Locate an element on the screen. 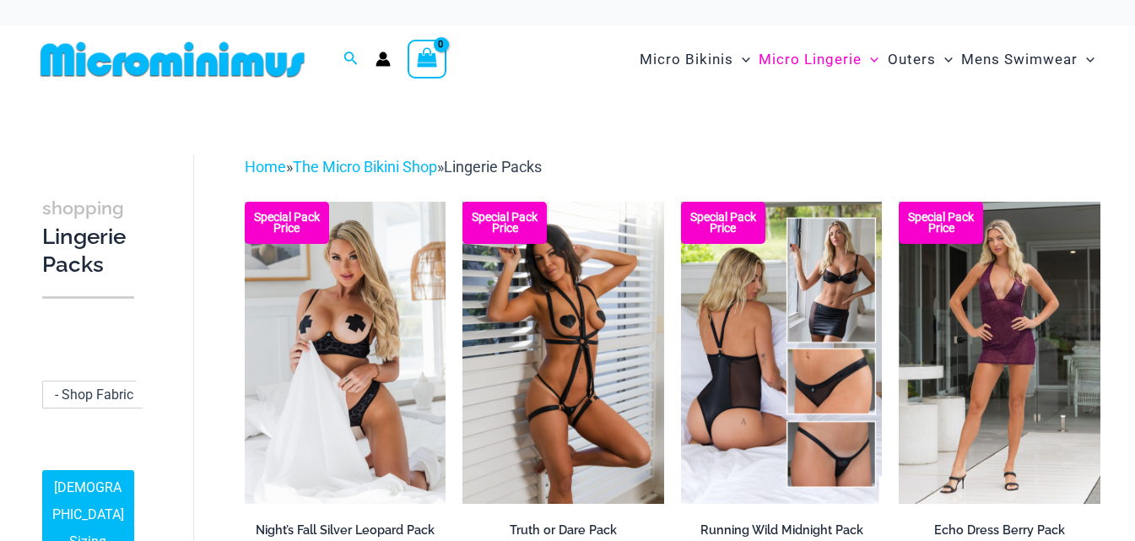  a: The Micro Bikini Shop is located at coordinates (365, 166).